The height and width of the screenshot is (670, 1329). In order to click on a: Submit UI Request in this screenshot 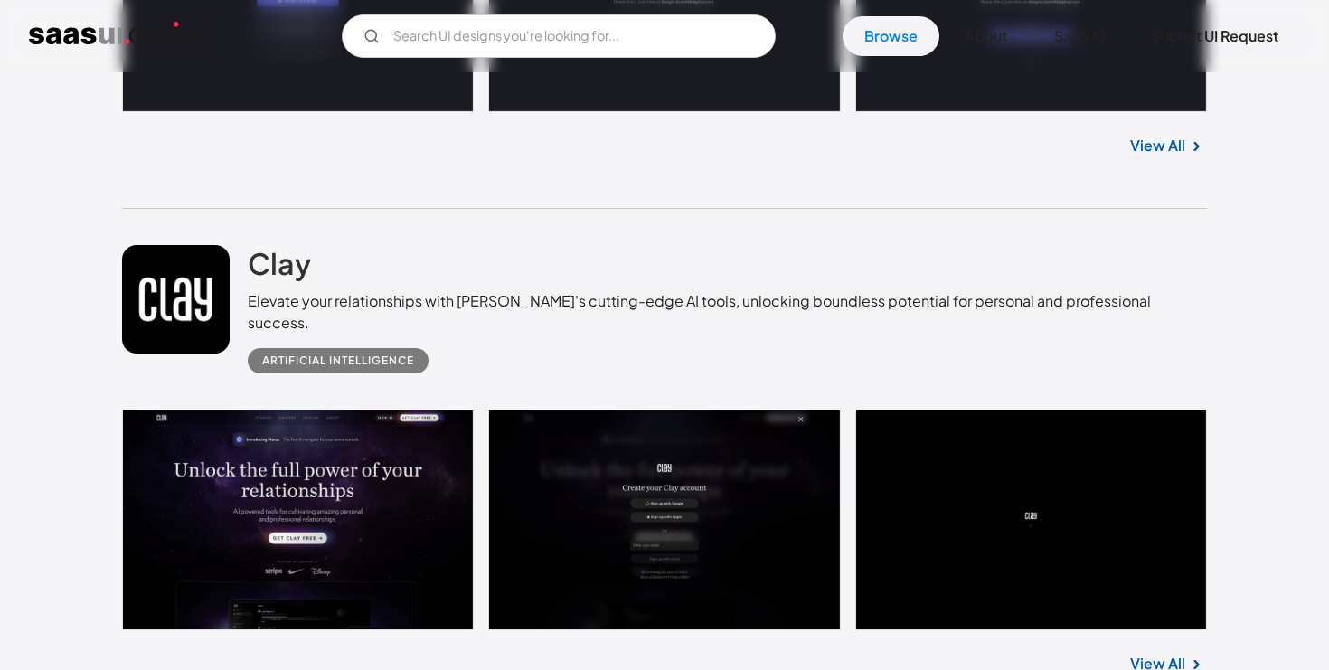, I will do `click(1215, 36)`.